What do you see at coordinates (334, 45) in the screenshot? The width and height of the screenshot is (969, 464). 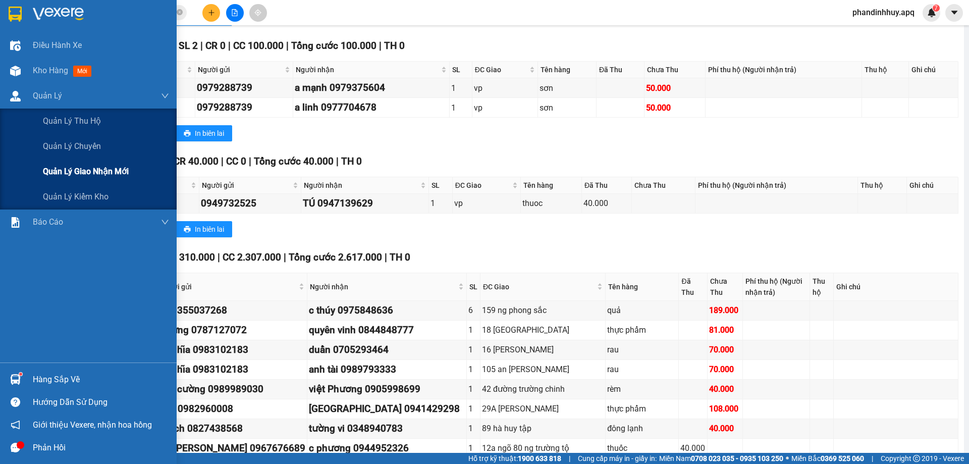 I see `span: Tổng cước 100.000` at bounding box center [334, 45].